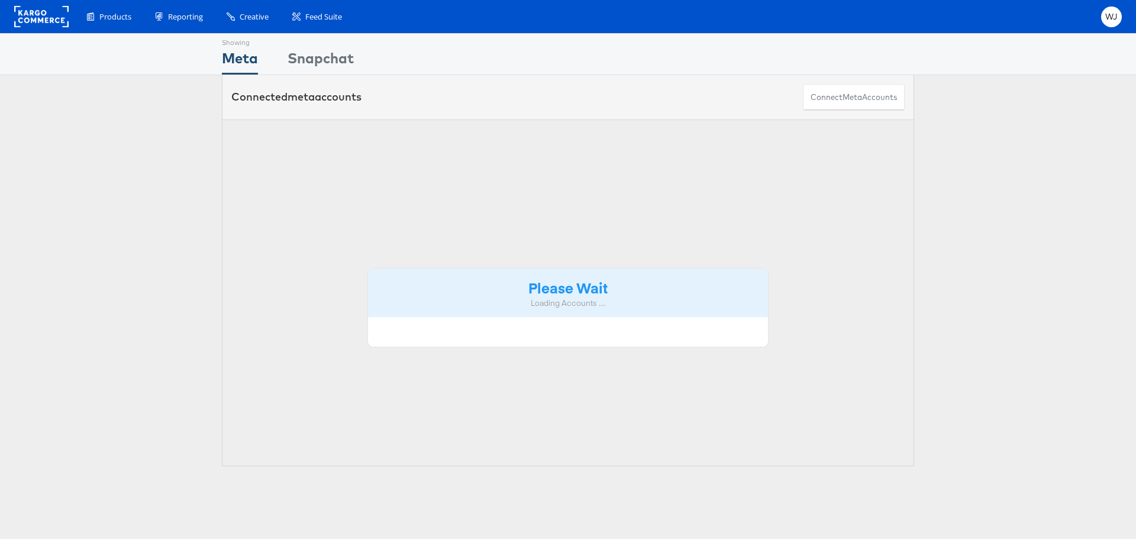 This screenshot has height=539, width=1136. What do you see at coordinates (324, 17) in the screenshot?
I see `span: Feed Suite` at bounding box center [324, 17].